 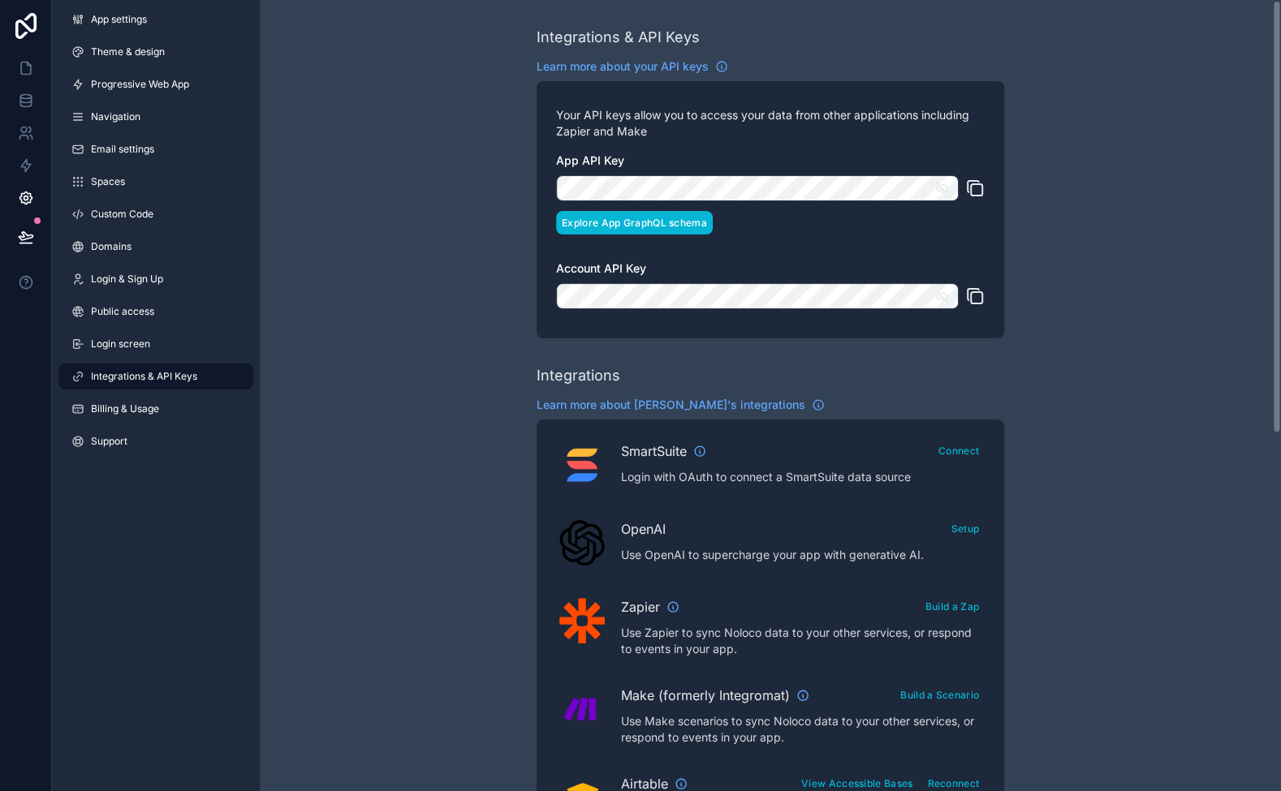 What do you see at coordinates (122, 214) in the screenshot?
I see `span: Custom Code` at bounding box center [122, 214].